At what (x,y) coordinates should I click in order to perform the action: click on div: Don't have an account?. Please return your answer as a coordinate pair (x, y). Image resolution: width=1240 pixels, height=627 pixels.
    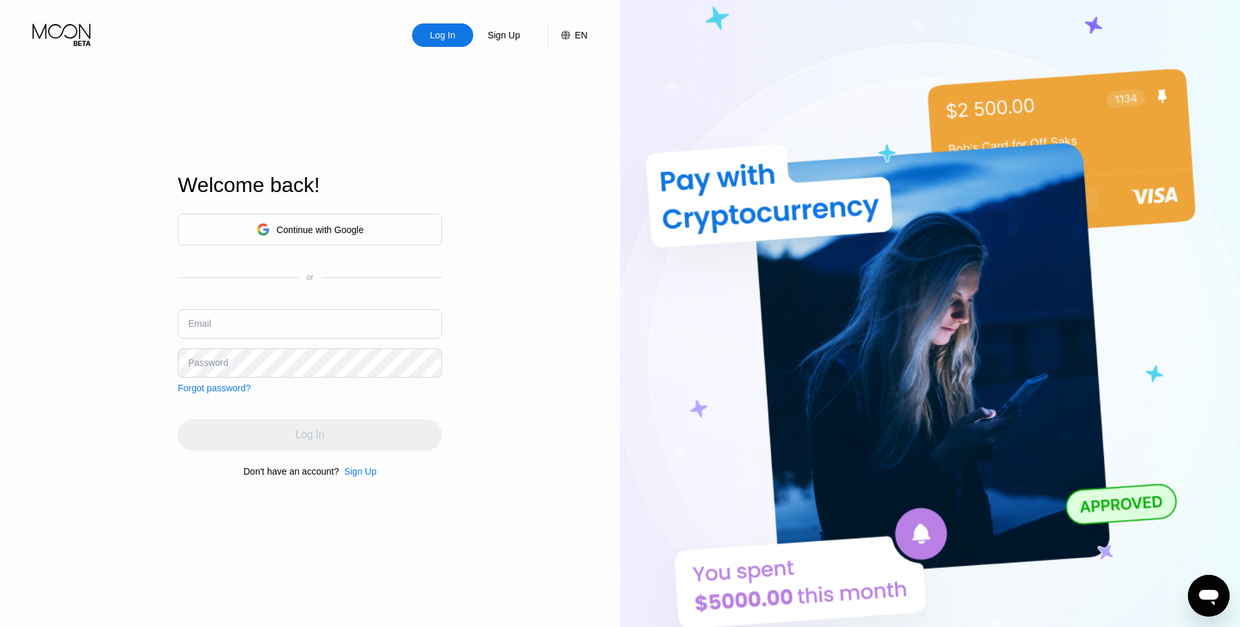
    Looking at the image, I should click on (291, 471).